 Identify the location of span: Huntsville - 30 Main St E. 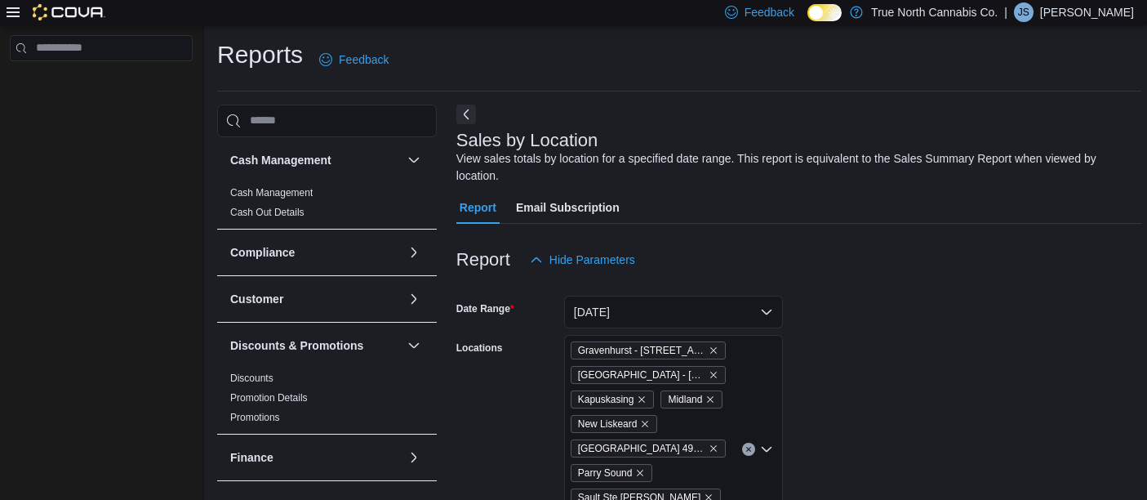
(648, 375).